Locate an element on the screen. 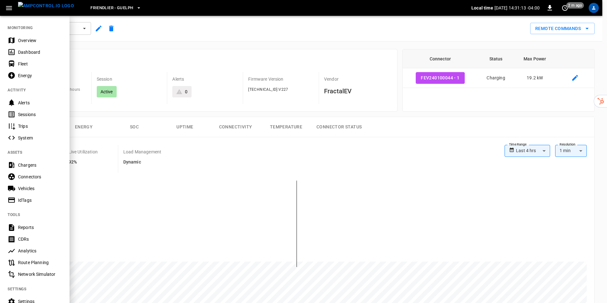  div: Energy is located at coordinates (40, 76).